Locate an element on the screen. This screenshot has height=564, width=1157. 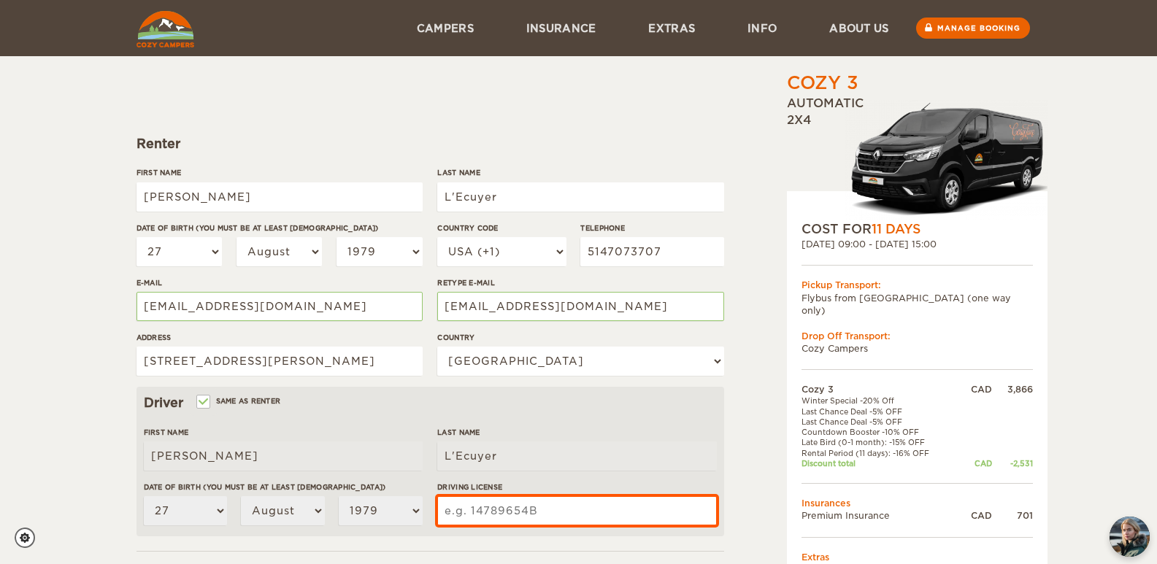
label: Driving License is located at coordinates (577, 487).